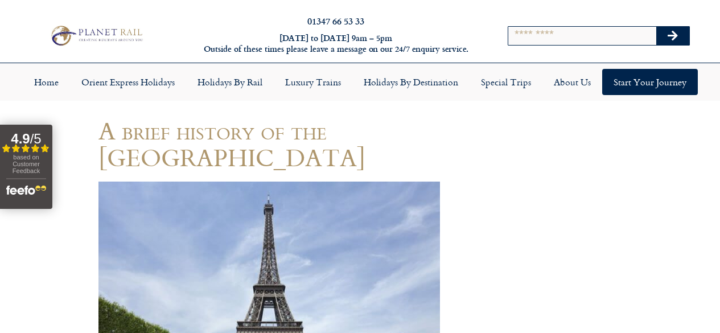 This screenshot has width=720, height=333. What do you see at coordinates (650, 82) in the screenshot?
I see `a: Start your Journey` at bounding box center [650, 82].